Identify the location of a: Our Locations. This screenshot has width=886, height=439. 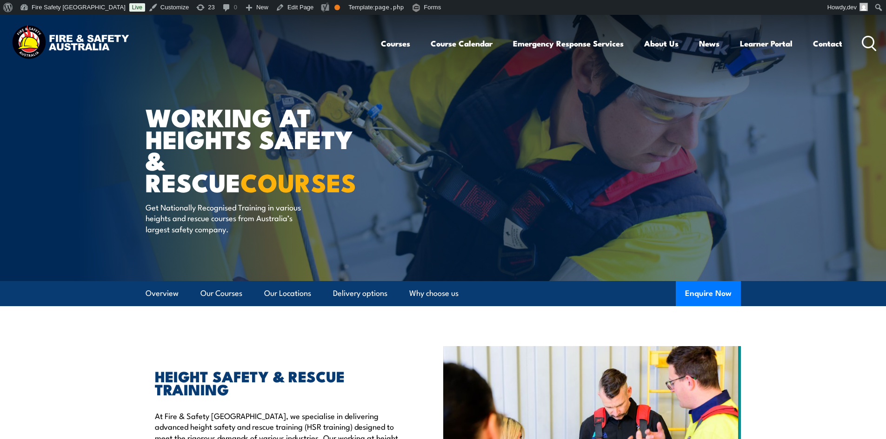
(287, 293).